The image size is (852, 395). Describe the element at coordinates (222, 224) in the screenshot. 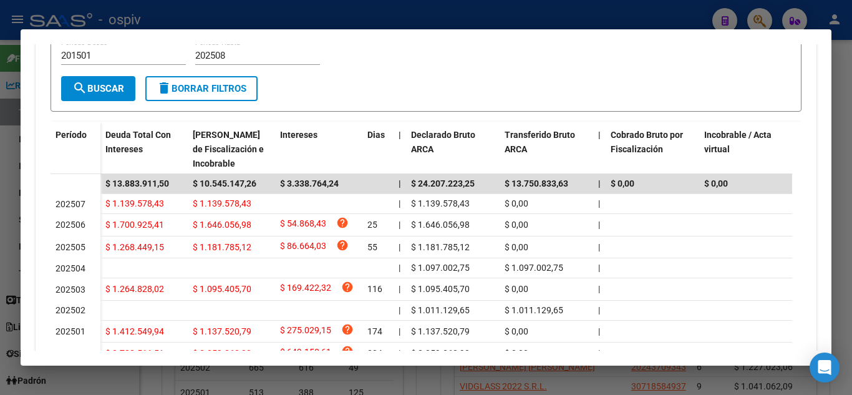

I see `span: $ 1.646.056,98` at that location.